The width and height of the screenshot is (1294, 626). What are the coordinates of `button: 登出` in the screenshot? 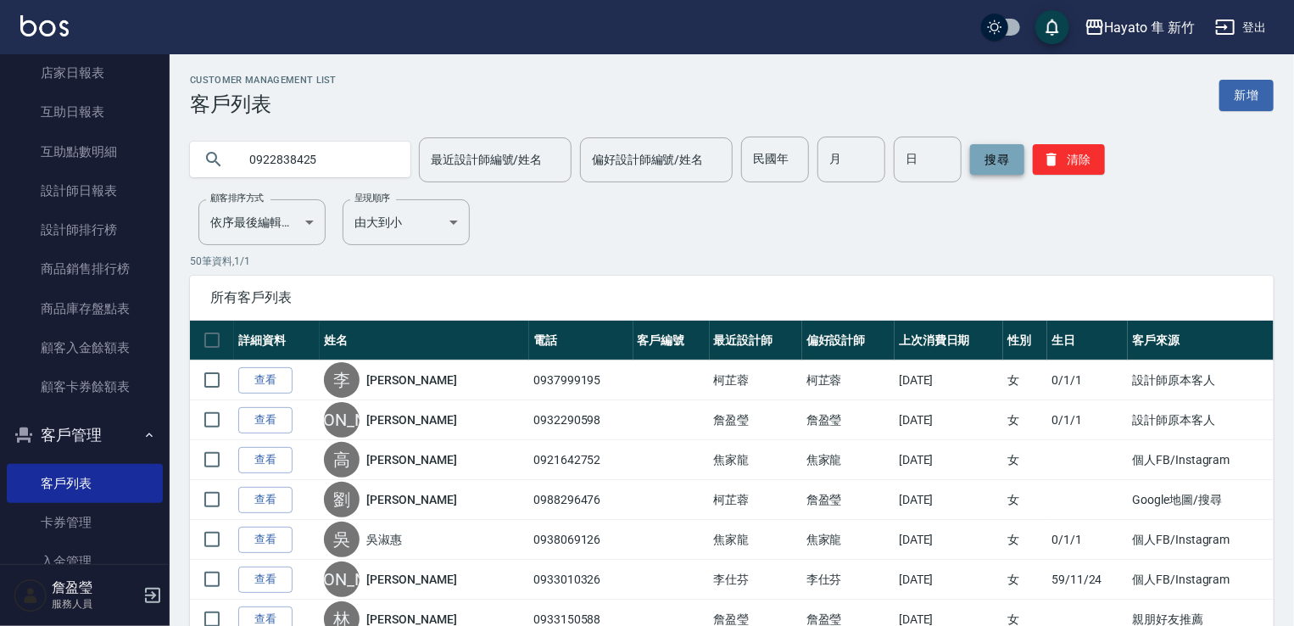 It's located at (1240, 27).